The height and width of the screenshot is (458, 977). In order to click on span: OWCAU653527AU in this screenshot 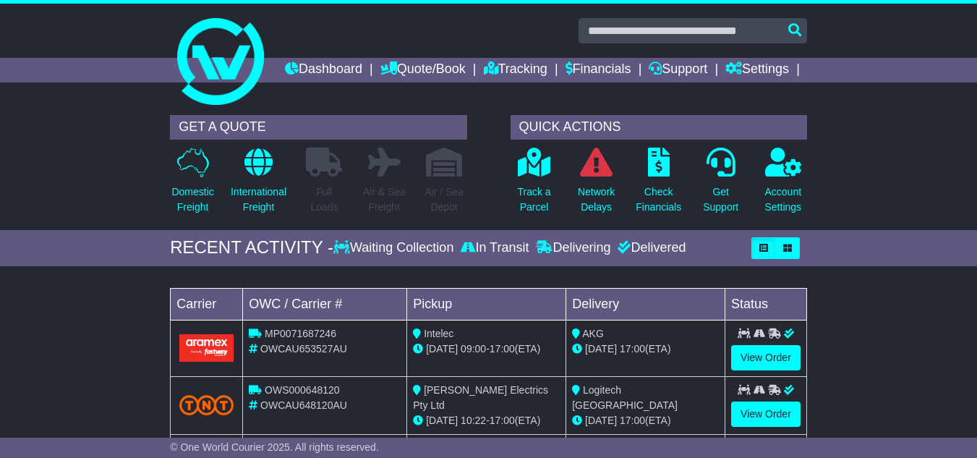, I will do `click(304, 349)`.